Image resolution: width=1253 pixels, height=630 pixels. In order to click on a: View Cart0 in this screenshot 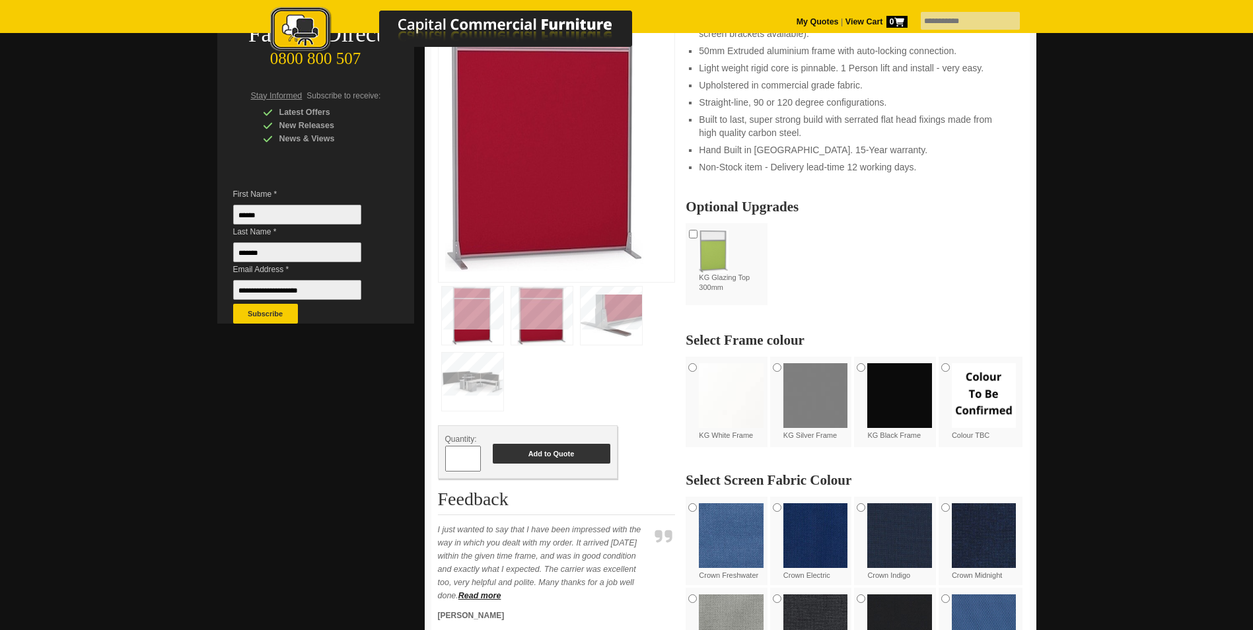, I will do `click(874, 22)`.